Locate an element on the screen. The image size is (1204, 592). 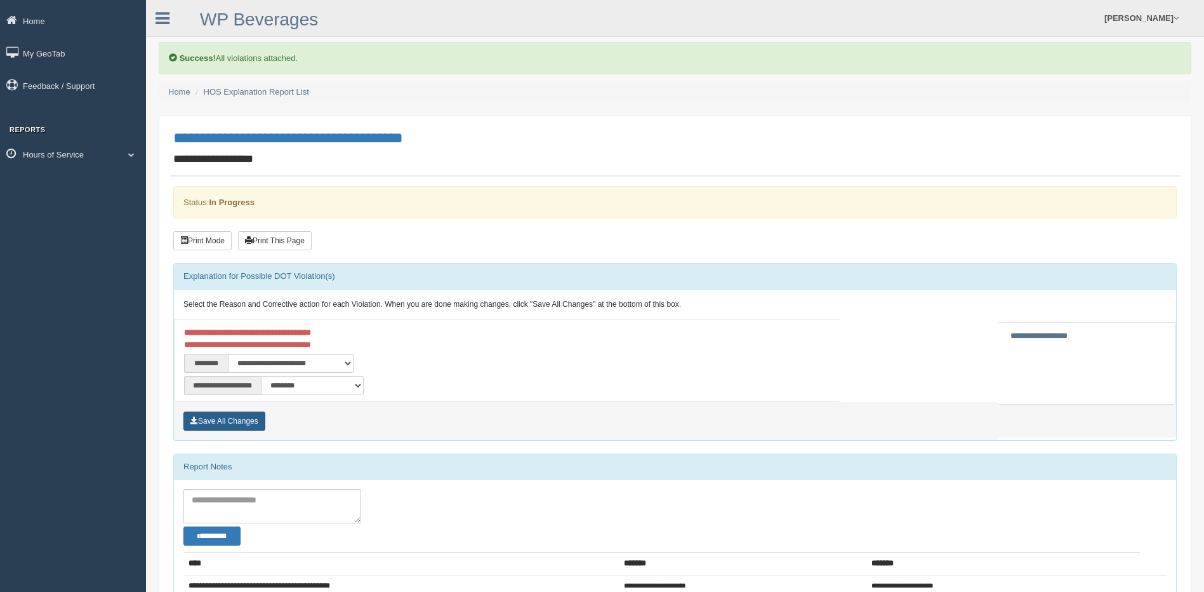
button: Save is located at coordinates (224, 421).